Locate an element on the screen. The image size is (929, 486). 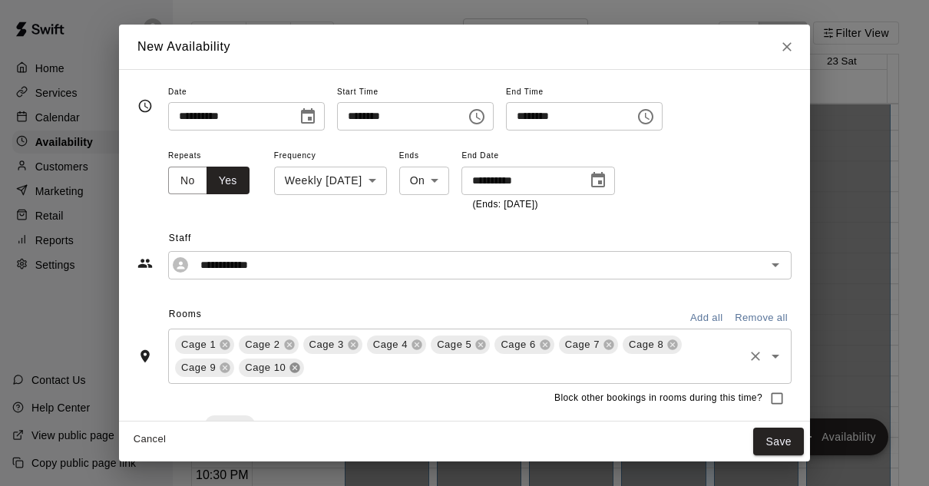
span: Date is located at coordinates (247, 92).